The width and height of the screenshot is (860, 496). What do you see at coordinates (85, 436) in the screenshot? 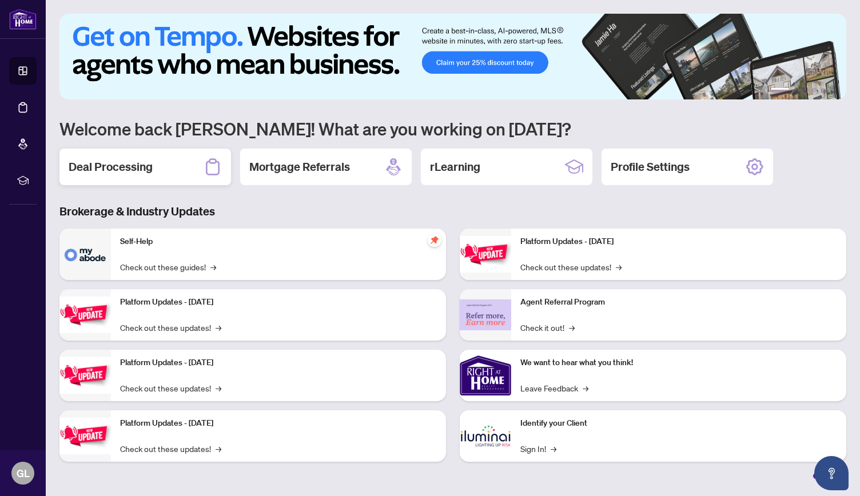
I see `img: Platform Updates - July 8, 2025` at bounding box center [85, 436].